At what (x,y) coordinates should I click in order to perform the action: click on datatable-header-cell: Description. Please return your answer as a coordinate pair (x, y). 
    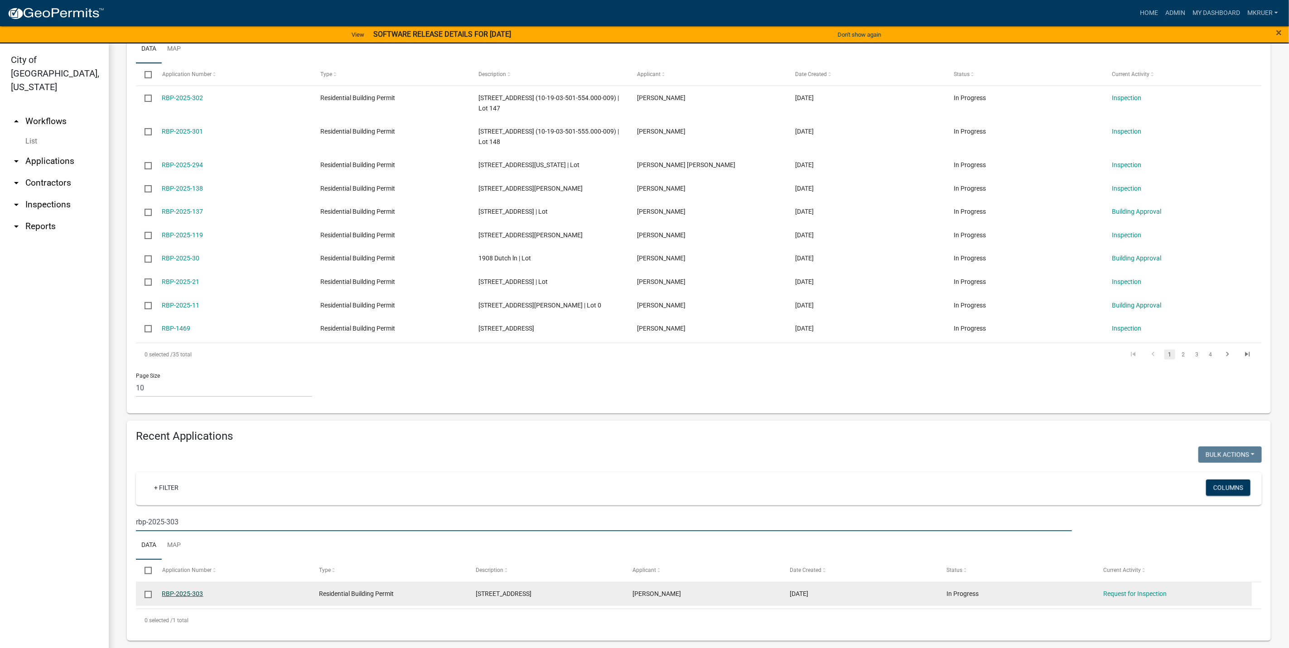
    Looking at the image, I should click on (549, 74).